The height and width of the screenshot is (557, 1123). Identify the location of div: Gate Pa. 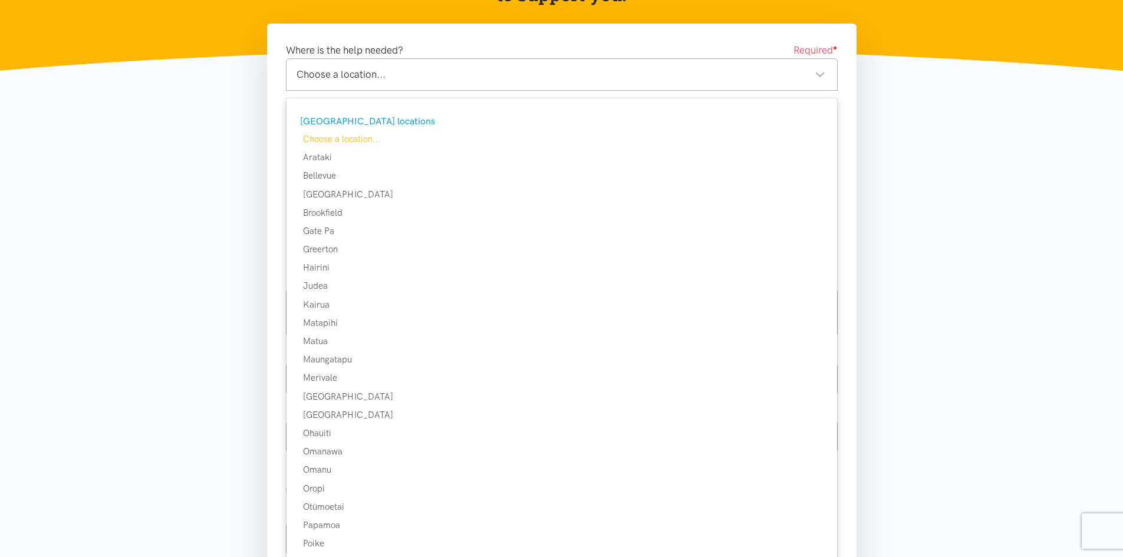
(562, 231).